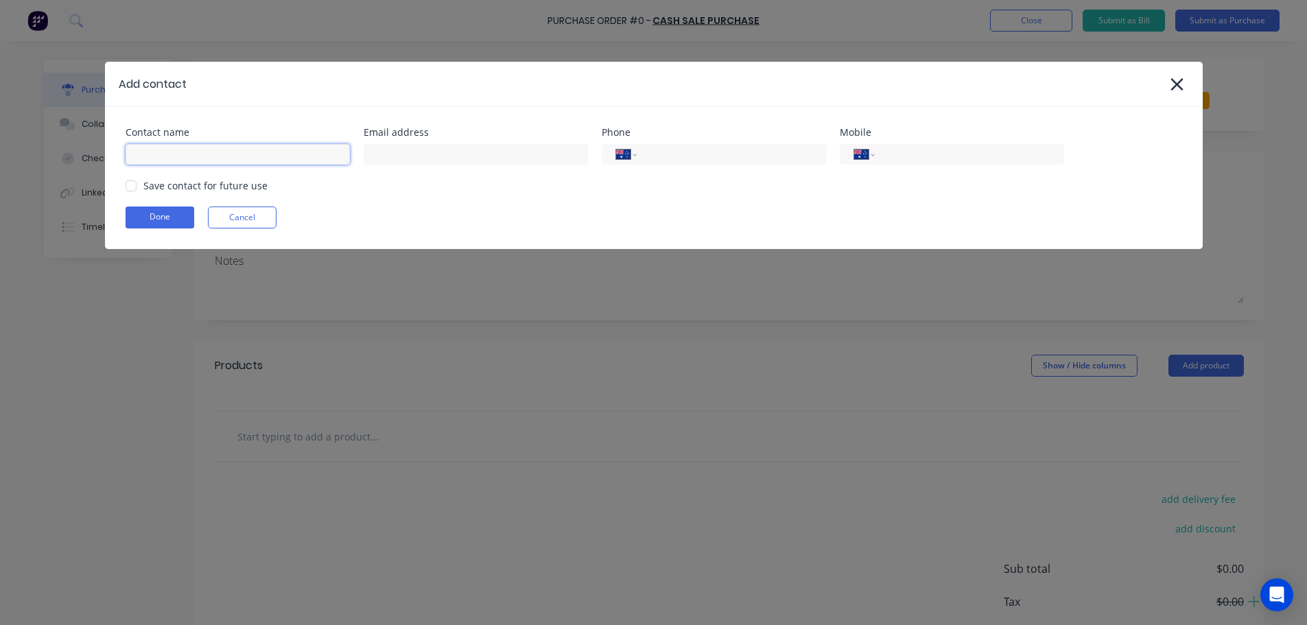  Describe the element at coordinates (714, 132) in the screenshot. I see `div: Phone` at that location.